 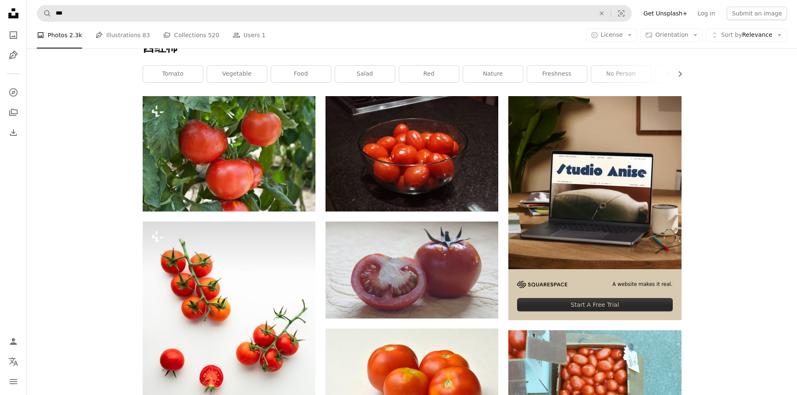 I want to click on a: vegetable, so click(x=237, y=74).